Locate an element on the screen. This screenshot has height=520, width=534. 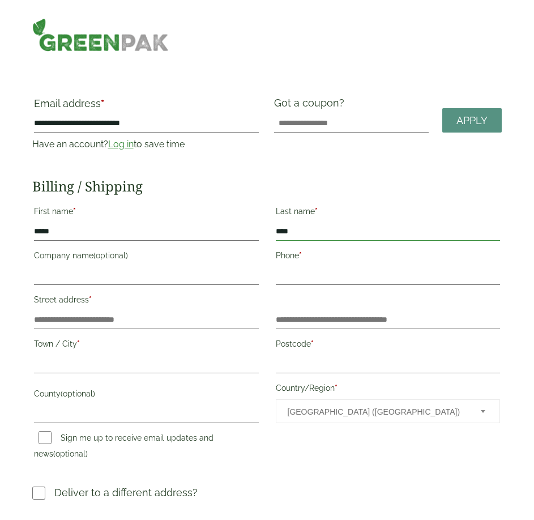
label: First name is located at coordinates (146, 213).